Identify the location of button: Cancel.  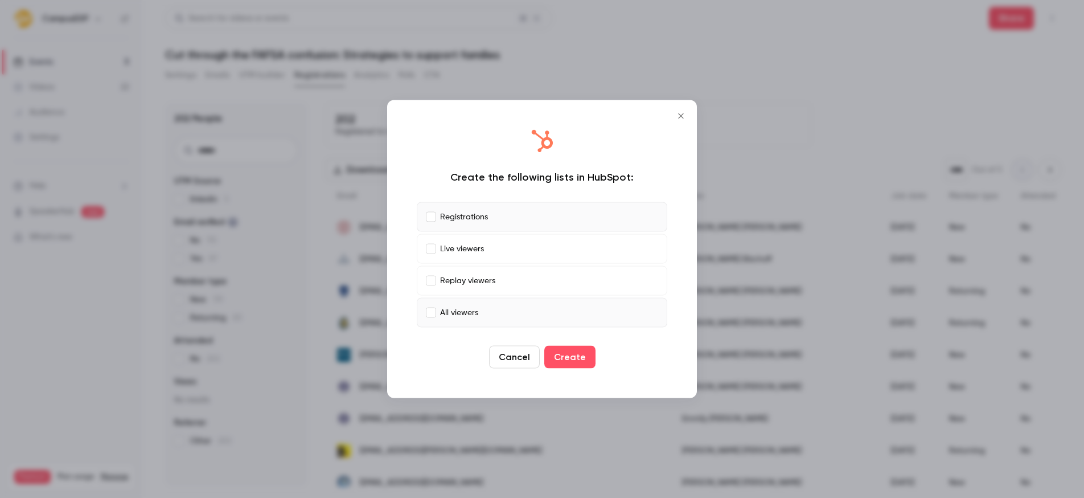
(514, 357).